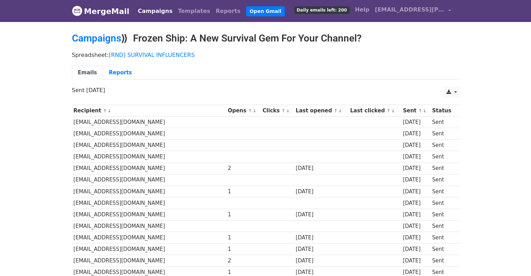 This screenshot has height=276, width=531. What do you see at coordinates (194, 11) in the screenshot?
I see `a: Templates` at bounding box center [194, 11].